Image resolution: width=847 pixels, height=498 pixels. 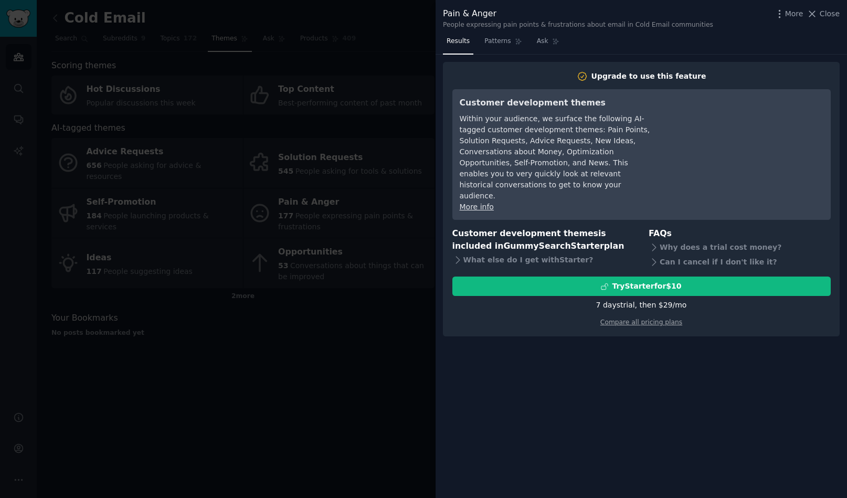 What do you see at coordinates (458, 41) in the screenshot?
I see `span: Results` at bounding box center [458, 41].